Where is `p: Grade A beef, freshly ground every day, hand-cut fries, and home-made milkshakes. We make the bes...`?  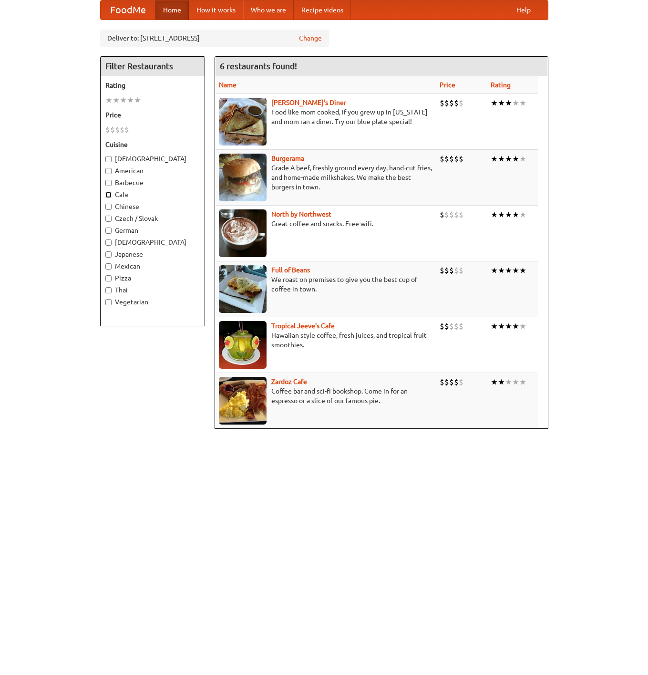
p: Grade A beef, freshly ground every day, hand-cut fries, and home-made milkshakes. We make the bes... is located at coordinates (325, 177).